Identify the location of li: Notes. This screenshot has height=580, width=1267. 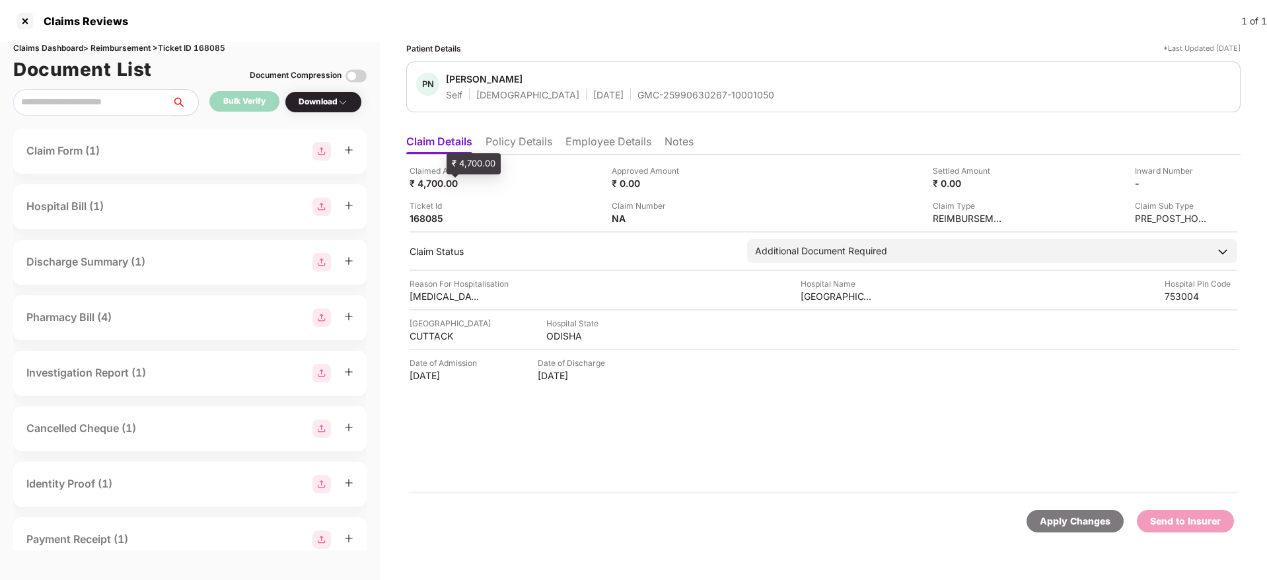
(679, 144).